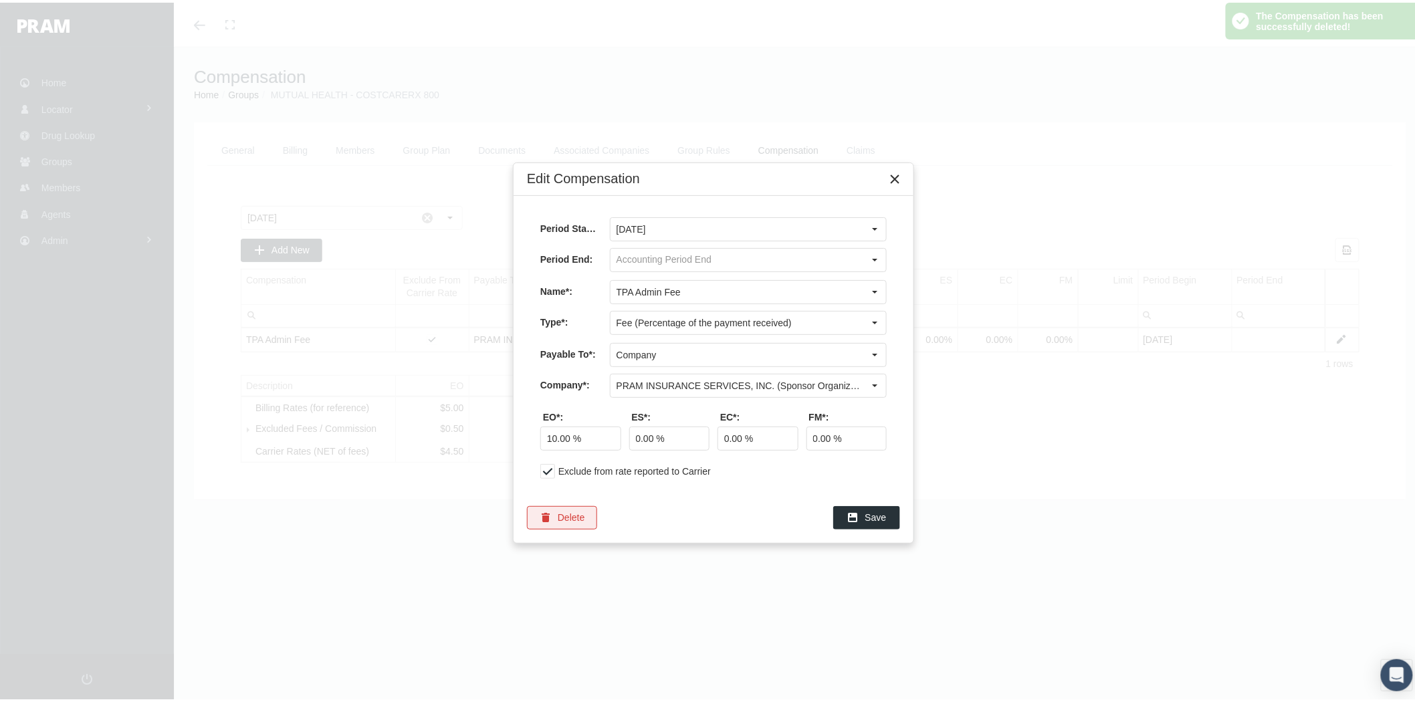  Describe the element at coordinates (575, 227) in the screenshot. I see `div: Period Start*:` at that location.